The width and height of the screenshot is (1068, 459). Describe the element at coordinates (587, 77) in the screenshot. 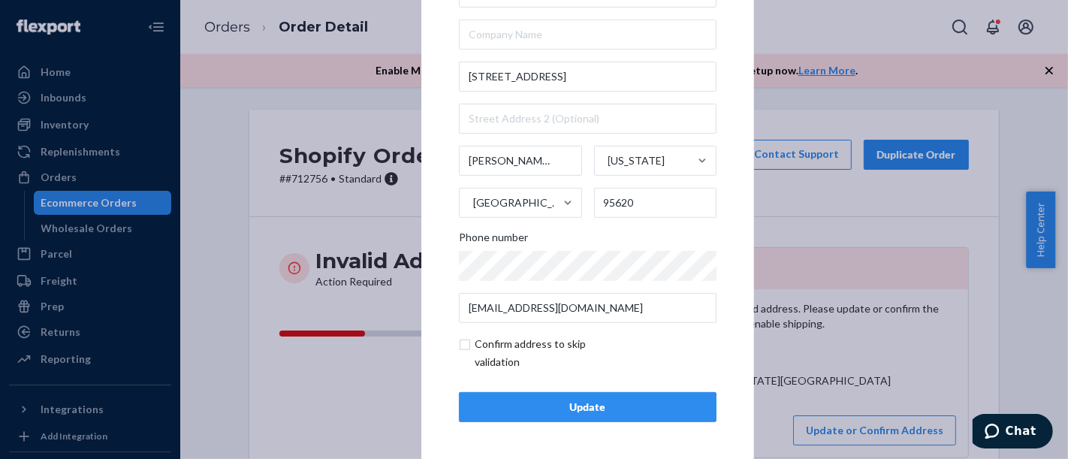

I see `input: Street Address` at that location.